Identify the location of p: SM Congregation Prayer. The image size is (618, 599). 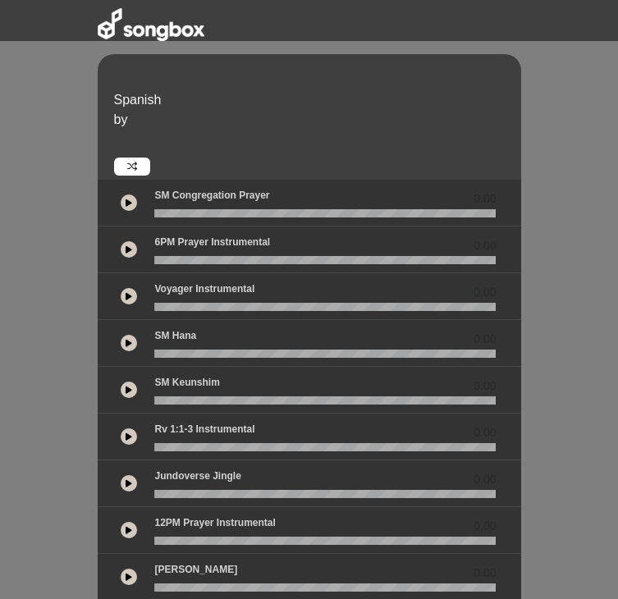
(212, 195).